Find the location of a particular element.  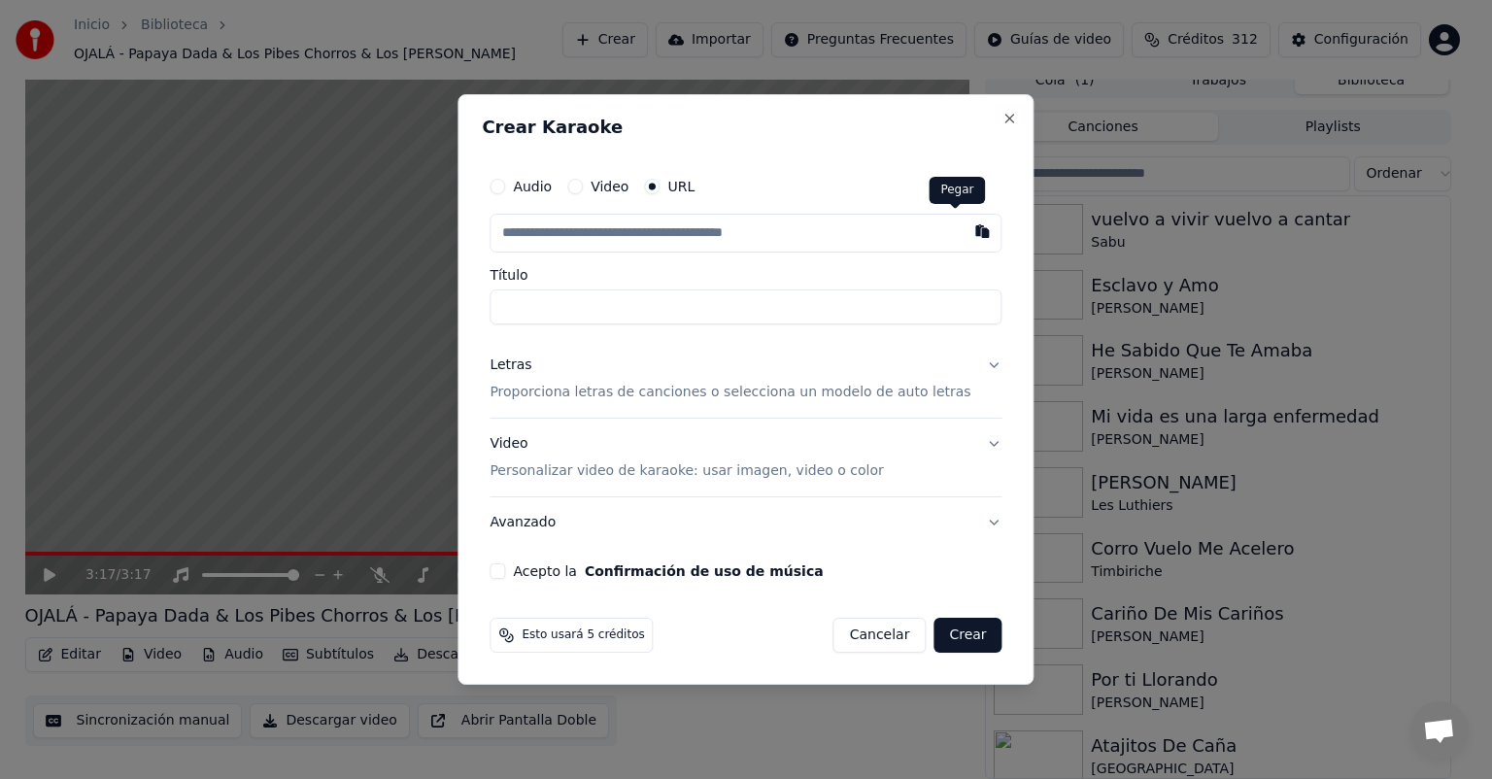

button: Cancelar is located at coordinates (880, 635).